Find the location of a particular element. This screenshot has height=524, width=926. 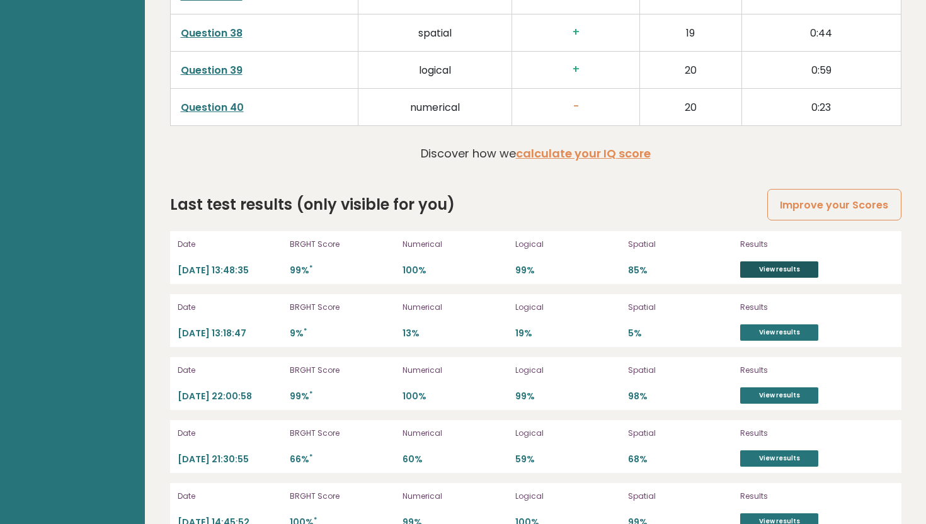

td: 0:59 is located at coordinates (821, 70).